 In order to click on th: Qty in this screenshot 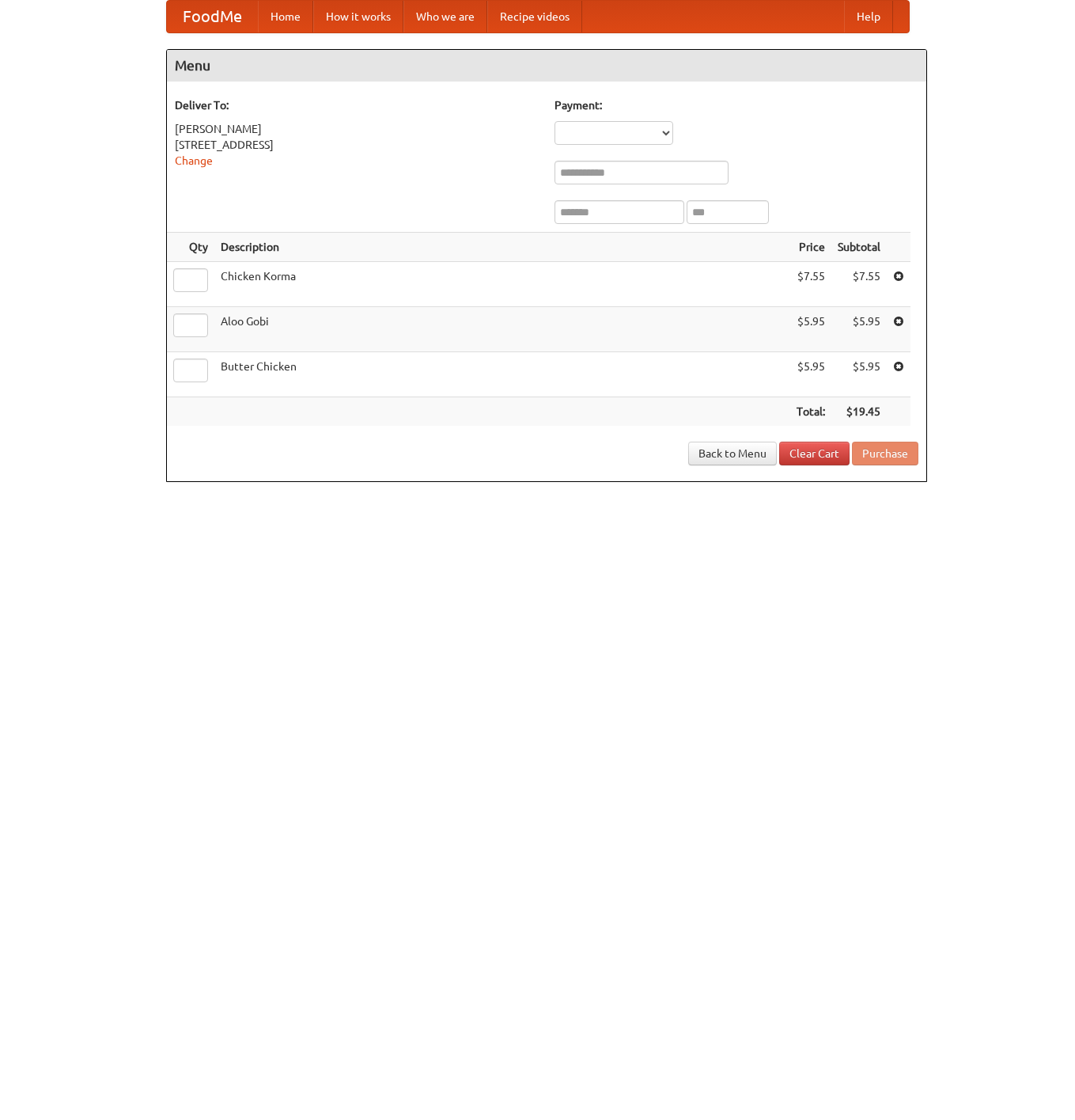, I will do `click(191, 247)`.